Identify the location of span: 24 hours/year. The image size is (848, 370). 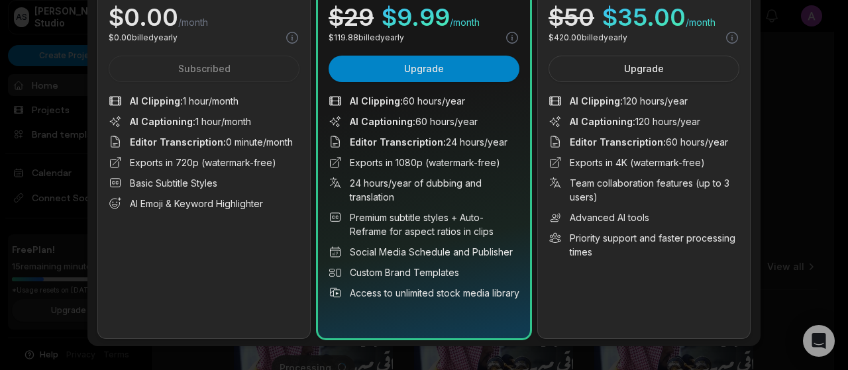
(429, 142).